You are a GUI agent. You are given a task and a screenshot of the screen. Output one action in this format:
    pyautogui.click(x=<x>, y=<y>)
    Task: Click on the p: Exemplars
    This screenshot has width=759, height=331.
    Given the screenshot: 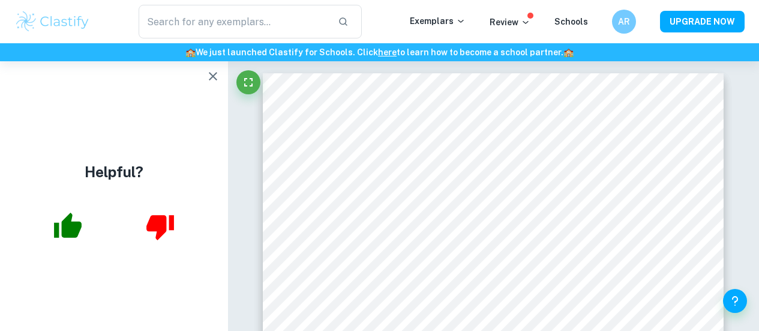 What is the action you would take?
    pyautogui.click(x=438, y=21)
    